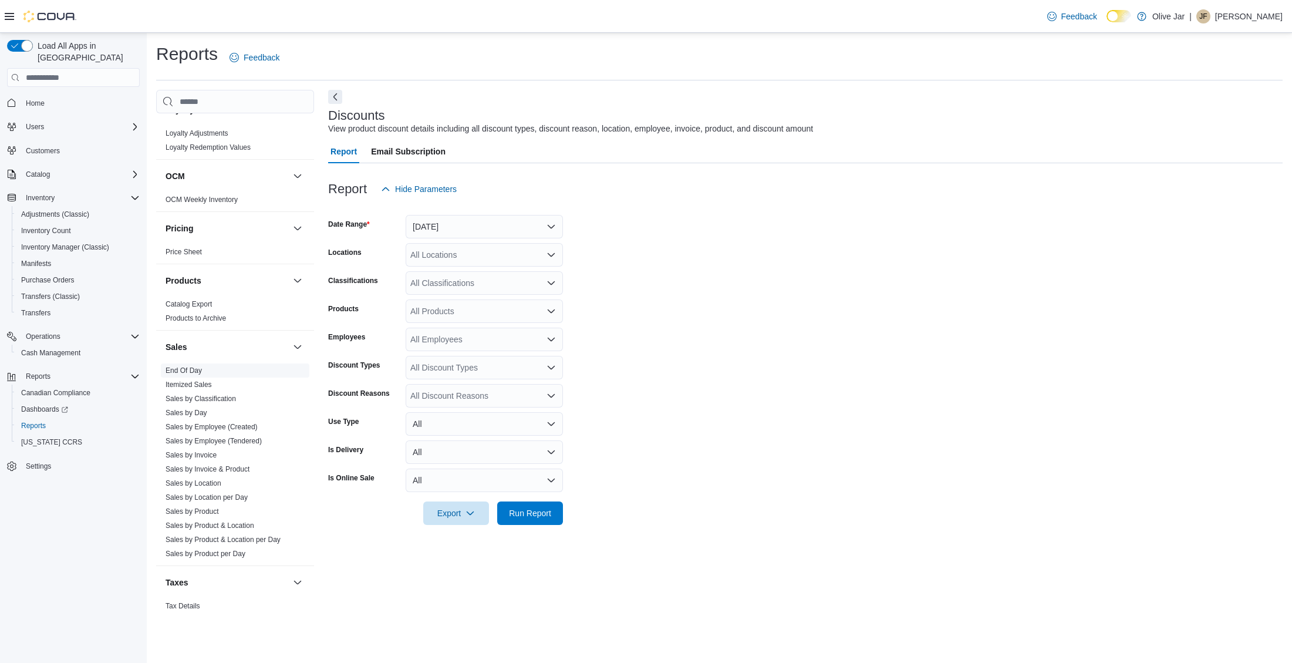 This screenshot has width=1292, height=663. I want to click on a: OCM Weekly Inventory, so click(201, 200).